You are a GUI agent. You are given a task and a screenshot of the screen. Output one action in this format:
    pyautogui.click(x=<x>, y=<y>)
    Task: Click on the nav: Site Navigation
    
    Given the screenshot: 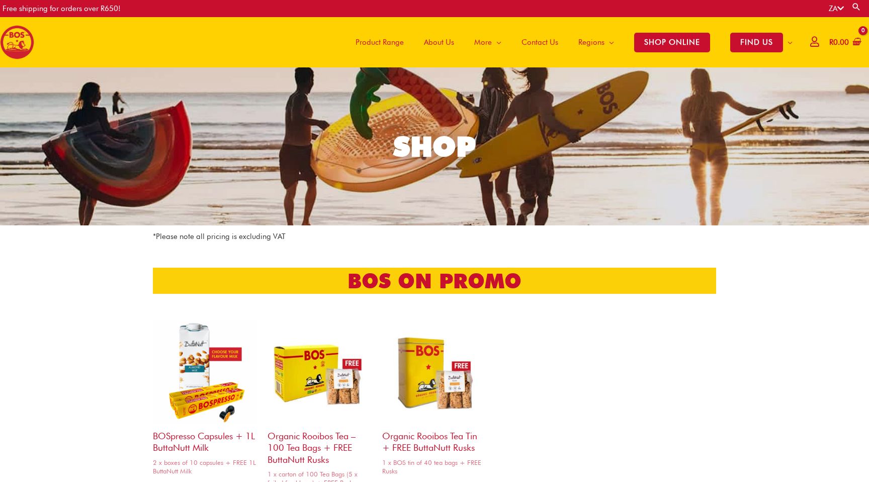 What is the action you would take?
    pyautogui.click(x=571, y=42)
    